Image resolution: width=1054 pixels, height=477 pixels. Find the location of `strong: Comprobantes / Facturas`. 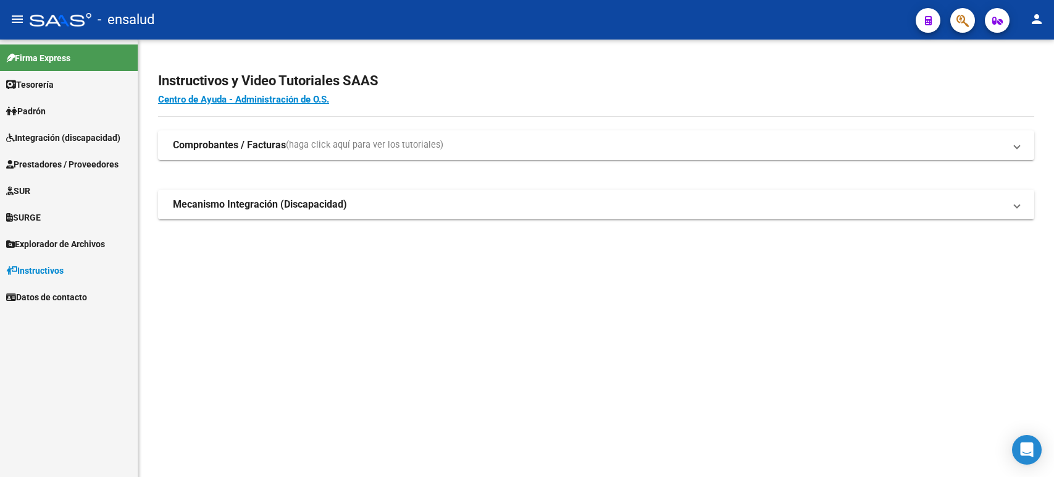

strong: Comprobantes / Facturas is located at coordinates (229, 145).